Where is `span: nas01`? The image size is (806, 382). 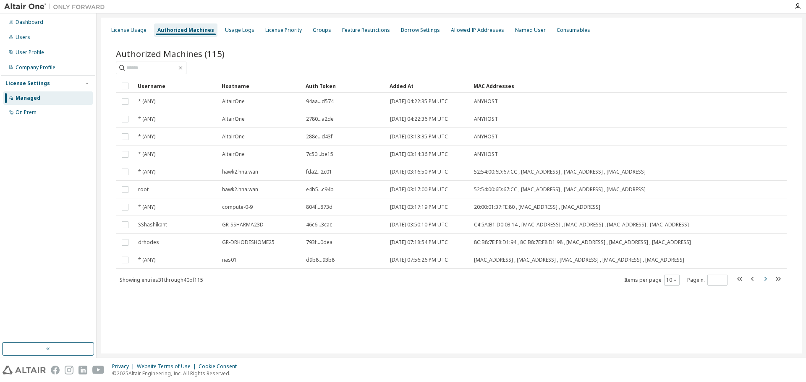
span: nas01 is located at coordinates (229, 260).